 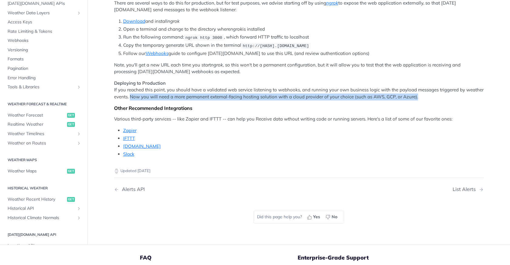 What do you see at coordinates (36, 124) in the screenshot?
I see `span: Realtime Weather` at bounding box center [36, 124].